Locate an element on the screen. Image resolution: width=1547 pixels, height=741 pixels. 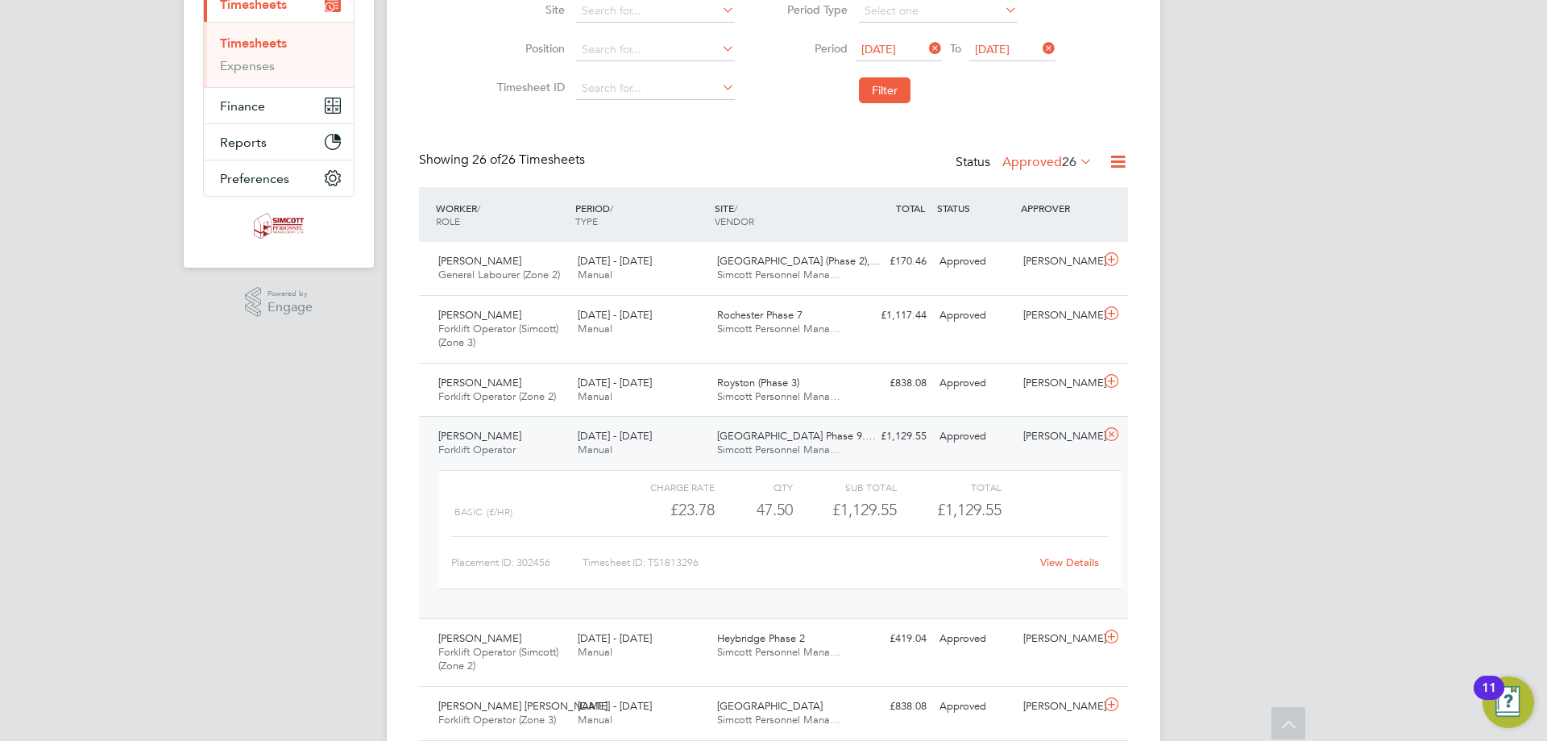
div: £23.78 is located at coordinates (662, 509).